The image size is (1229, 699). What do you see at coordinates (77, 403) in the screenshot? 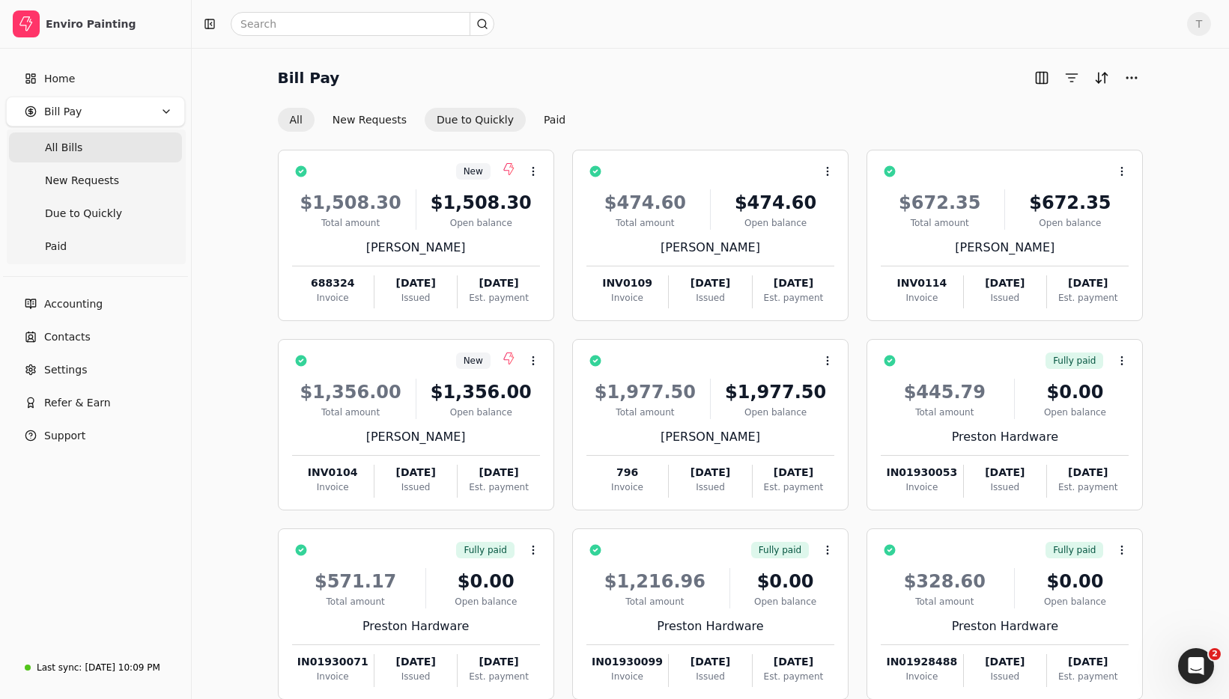
I see `span: Refer & Earn` at bounding box center [77, 403].